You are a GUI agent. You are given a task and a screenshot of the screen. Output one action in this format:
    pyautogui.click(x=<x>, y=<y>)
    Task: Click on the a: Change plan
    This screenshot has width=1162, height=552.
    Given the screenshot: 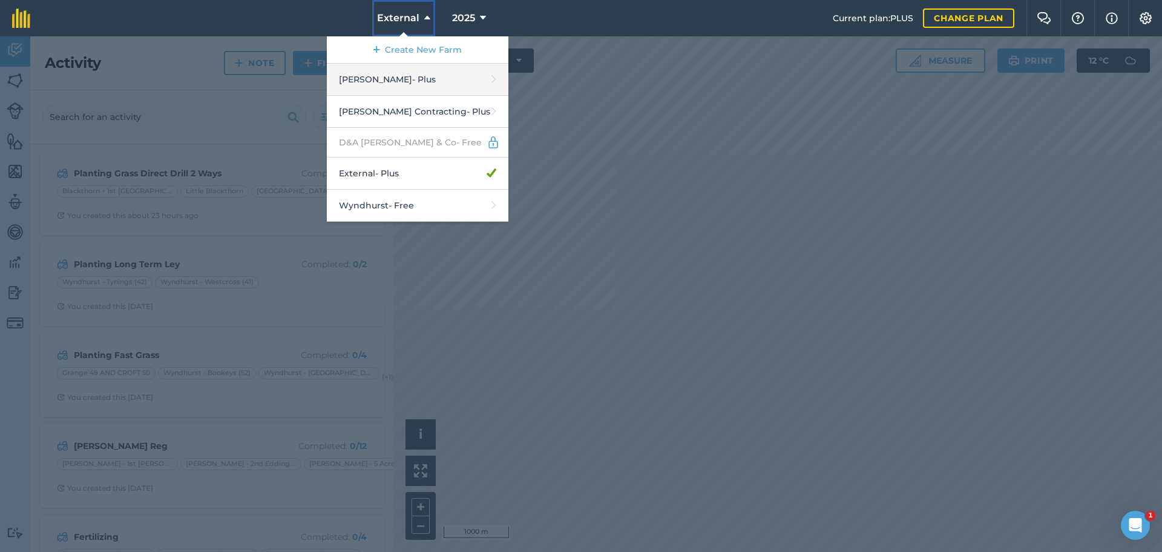 What is the action you would take?
    pyautogui.click(x=969, y=18)
    